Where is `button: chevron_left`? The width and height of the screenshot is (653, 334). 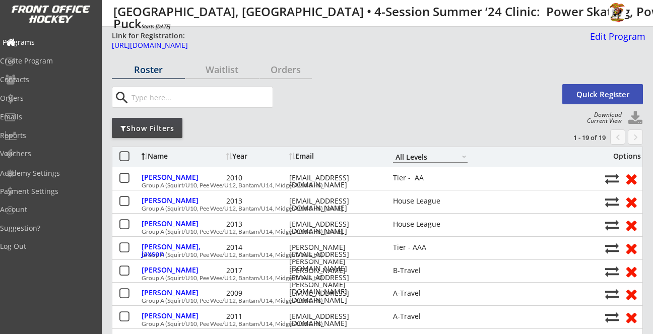 button: chevron_left is located at coordinates (618, 137).